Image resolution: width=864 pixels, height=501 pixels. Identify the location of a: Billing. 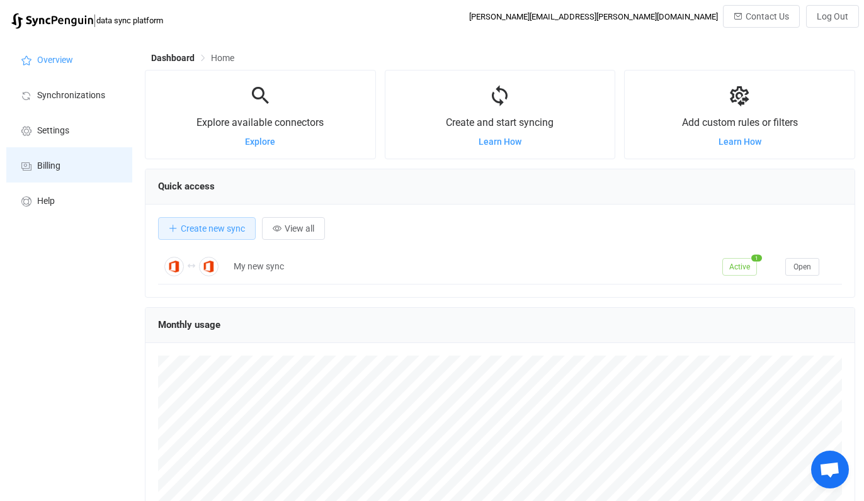
(69, 165).